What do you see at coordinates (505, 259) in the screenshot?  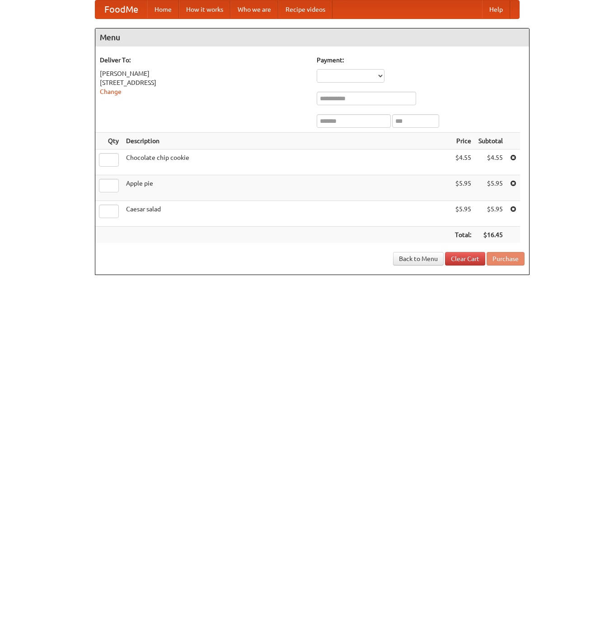 I see `button: Purchase` at bounding box center [505, 259].